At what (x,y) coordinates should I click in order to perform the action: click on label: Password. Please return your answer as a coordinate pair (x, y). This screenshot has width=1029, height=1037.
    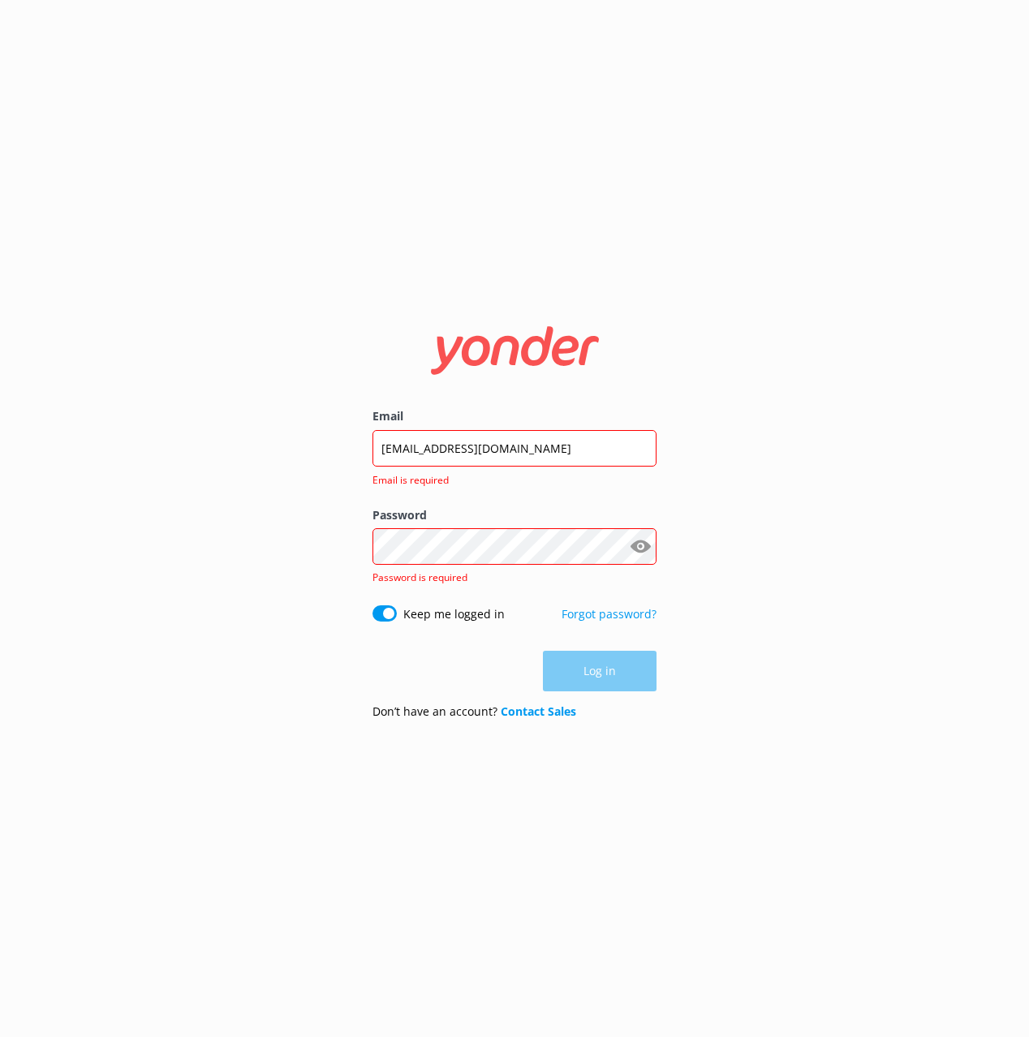
    Looking at the image, I should click on (515, 515).